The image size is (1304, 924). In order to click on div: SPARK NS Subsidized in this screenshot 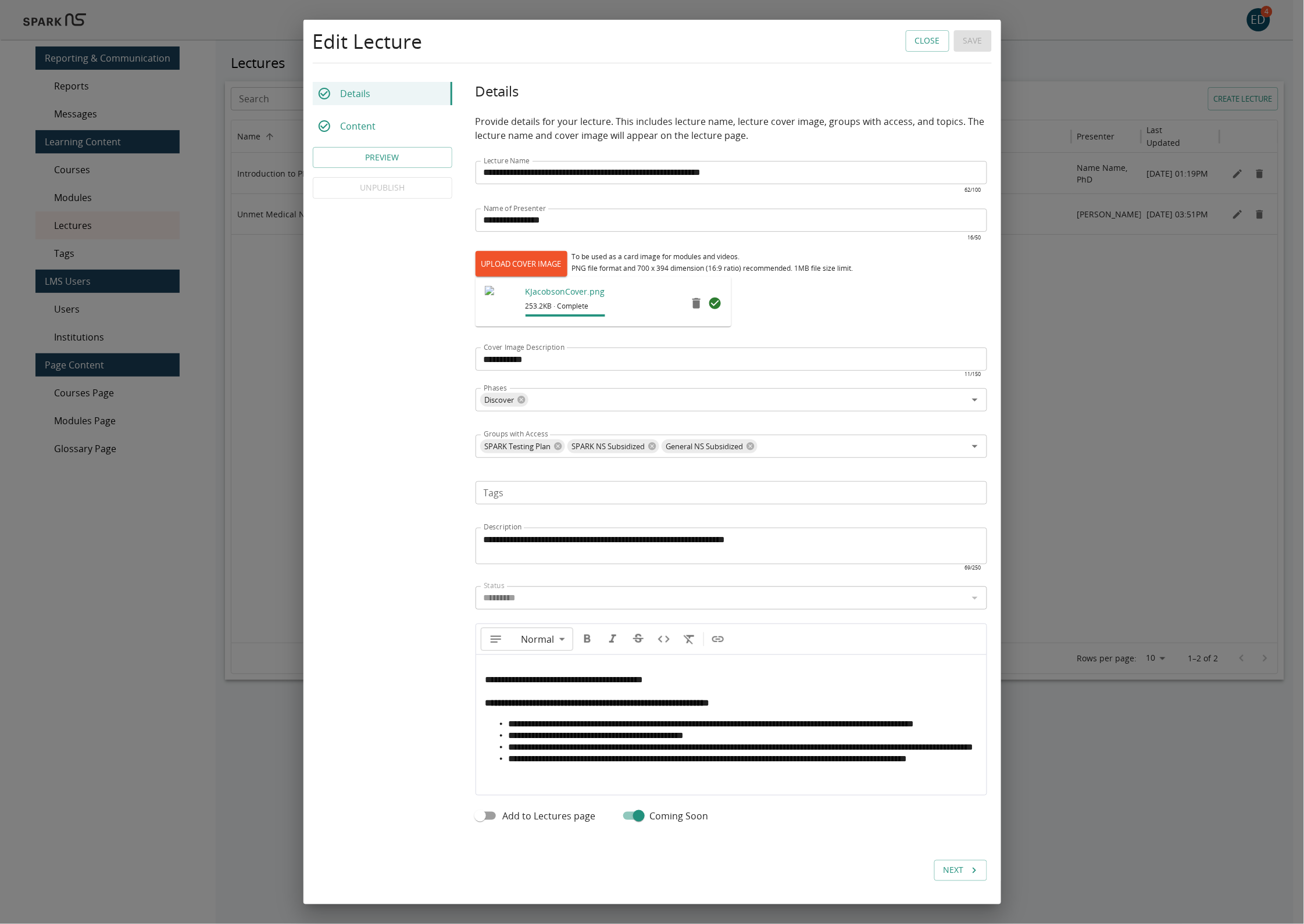, I will do `click(613, 447)`.